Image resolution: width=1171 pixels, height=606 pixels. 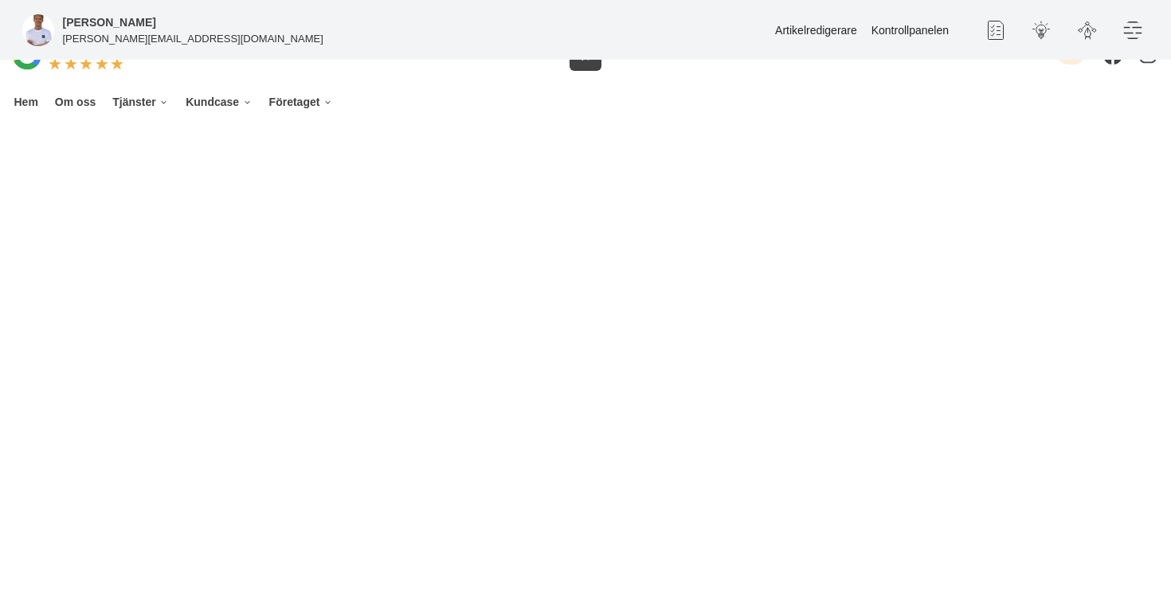 I want to click on a: Tjänster, so click(x=141, y=102).